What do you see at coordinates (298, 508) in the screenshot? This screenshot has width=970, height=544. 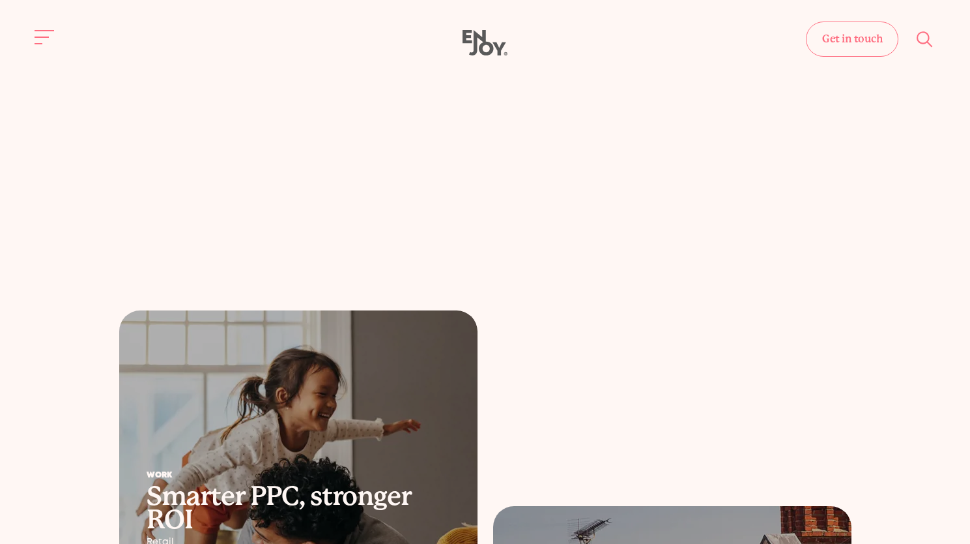 I see `h2: Smarter PPC, stronger ROI` at bounding box center [298, 508].